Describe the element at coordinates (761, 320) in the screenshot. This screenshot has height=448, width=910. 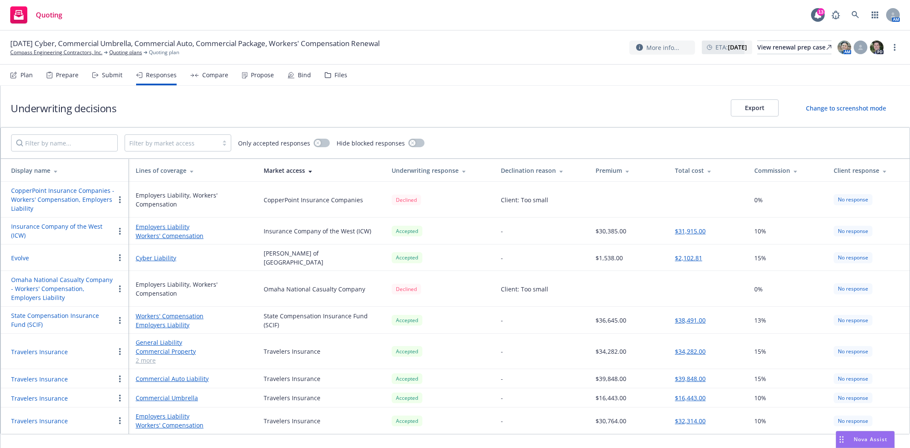
I see `span: 13%` at that location.